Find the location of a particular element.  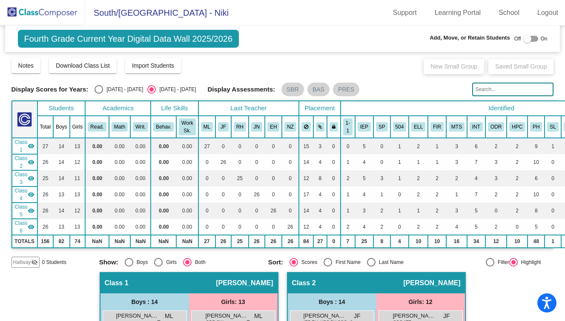

td: 27 is located at coordinates (320, 242).